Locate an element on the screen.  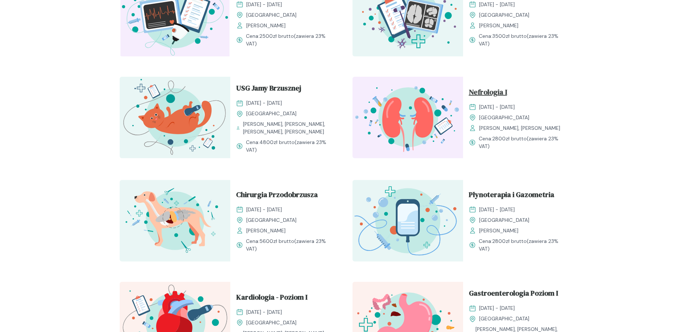
a: Nefrologia I is located at coordinates (518, 93).